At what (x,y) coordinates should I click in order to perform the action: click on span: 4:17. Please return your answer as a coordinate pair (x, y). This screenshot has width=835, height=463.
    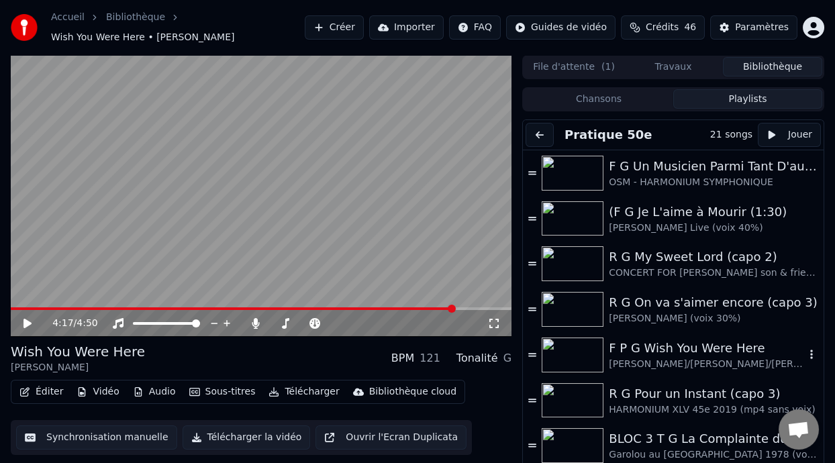
    Looking at the image, I should click on (62, 324).